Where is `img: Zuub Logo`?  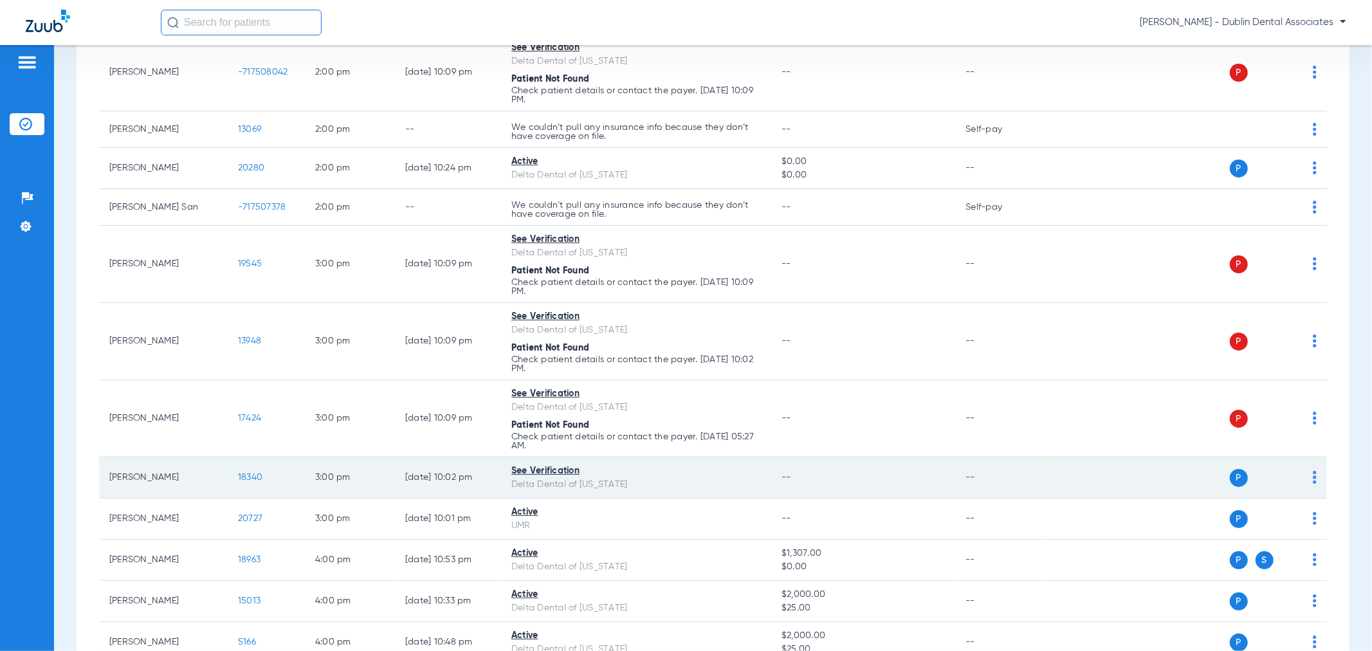 img: Zuub Logo is located at coordinates (48, 21).